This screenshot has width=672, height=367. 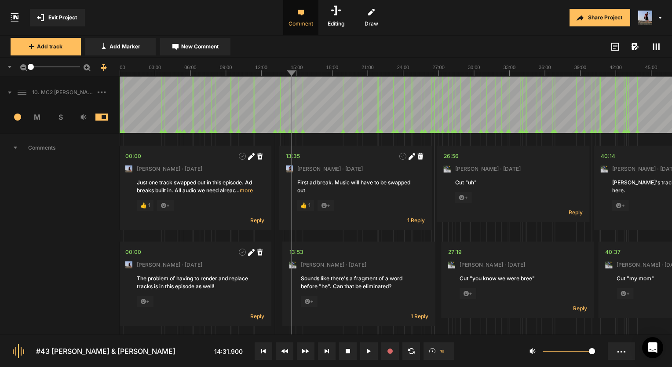 I want to click on span: Add track, so click(x=50, y=47).